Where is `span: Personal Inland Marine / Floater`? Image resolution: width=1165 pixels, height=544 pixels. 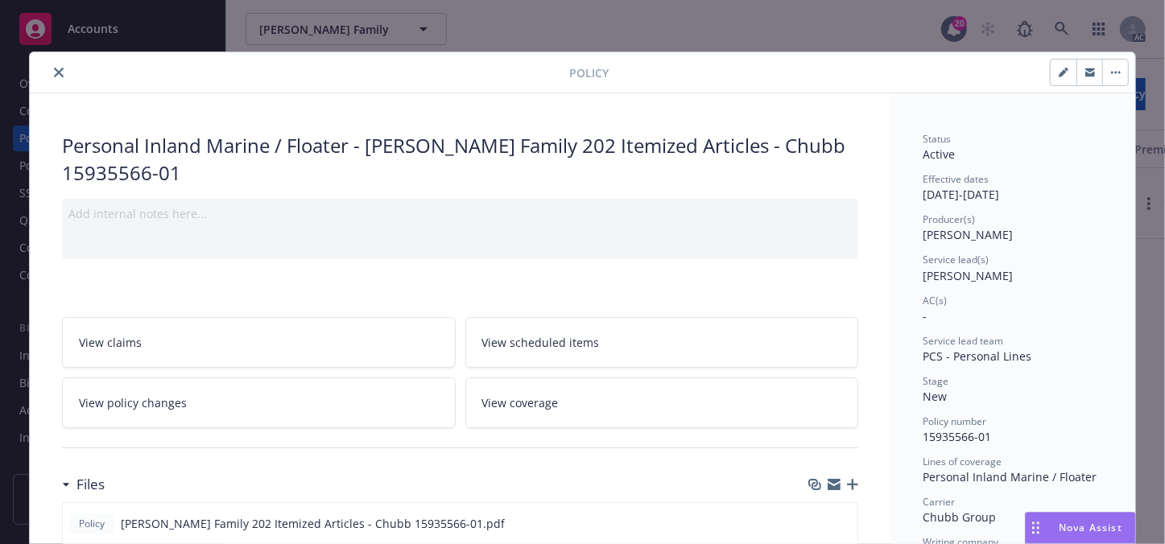 span: Personal Inland Marine / Floater is located at coordinates (1009, 476).